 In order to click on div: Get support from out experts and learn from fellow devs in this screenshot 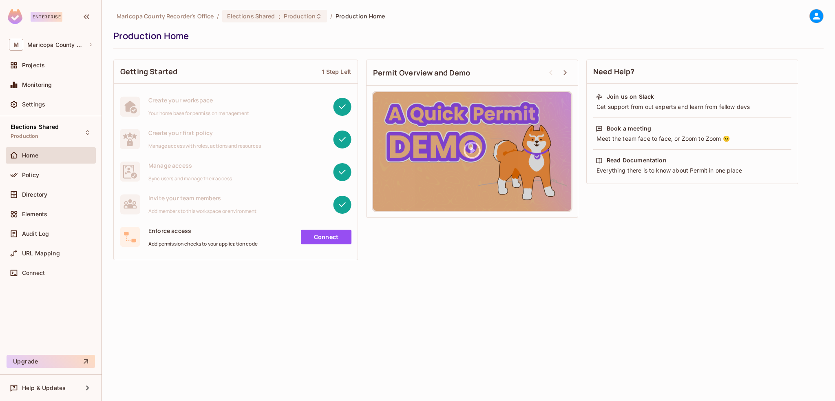, I will do `click(692, 107)`.